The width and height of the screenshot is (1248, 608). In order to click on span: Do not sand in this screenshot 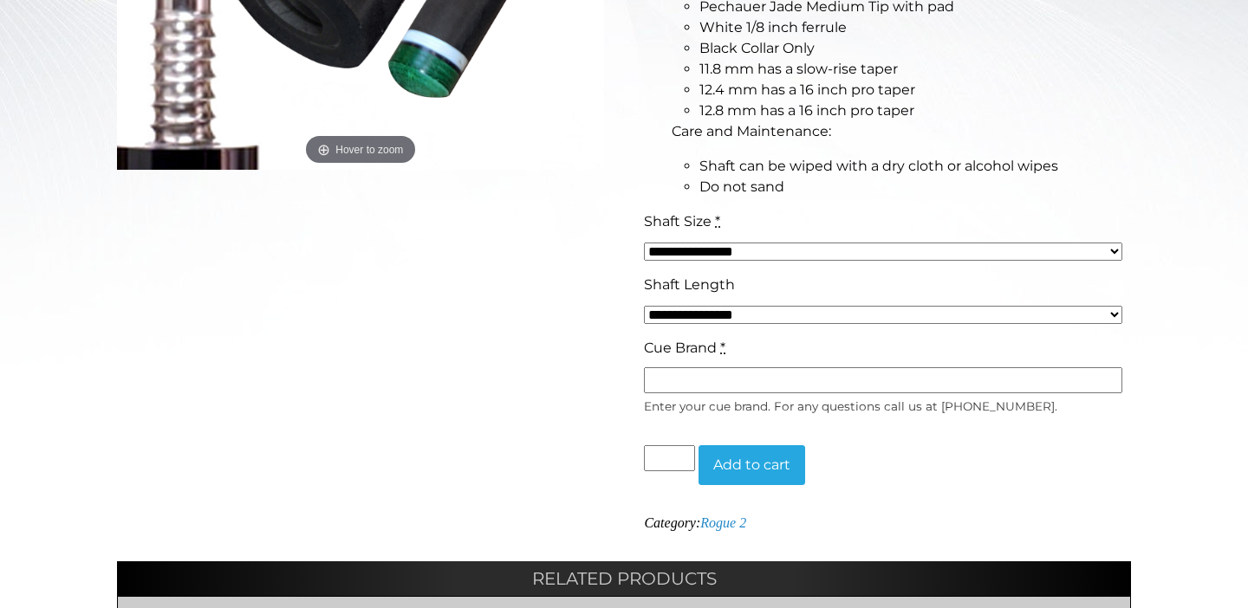, I will do `click(742, 186)`.